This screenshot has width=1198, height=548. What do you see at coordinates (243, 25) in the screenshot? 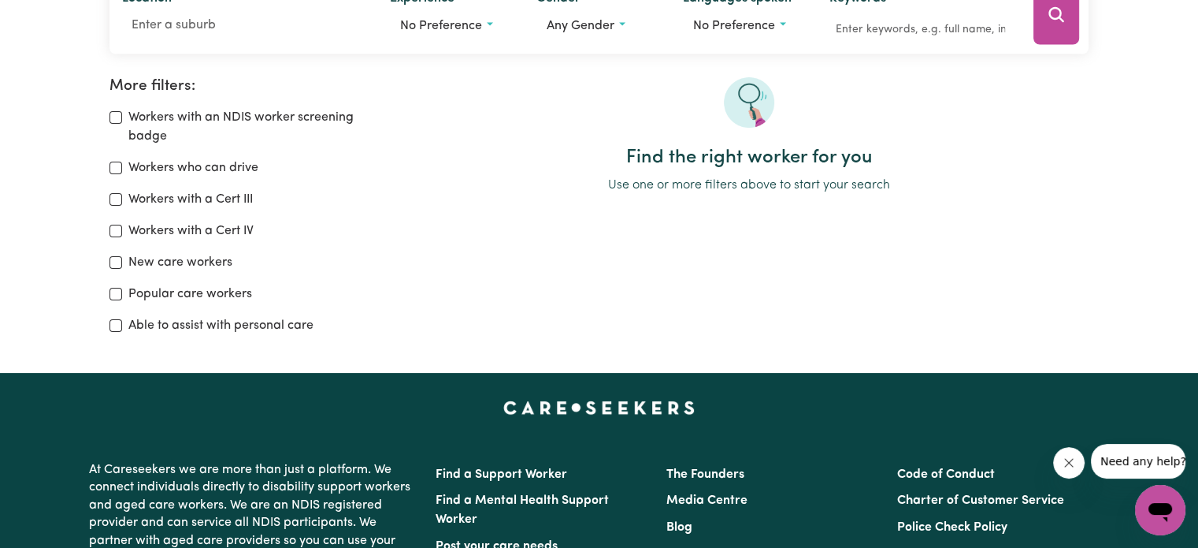
I see `input: Enter a suburb` at bounding box center [243, 25].